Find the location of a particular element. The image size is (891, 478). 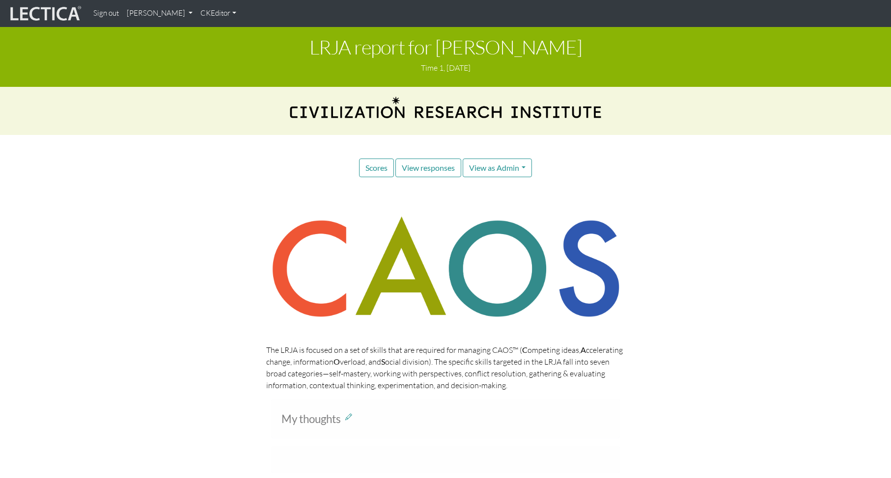

span: Scores is located at coordinates (376, 167).